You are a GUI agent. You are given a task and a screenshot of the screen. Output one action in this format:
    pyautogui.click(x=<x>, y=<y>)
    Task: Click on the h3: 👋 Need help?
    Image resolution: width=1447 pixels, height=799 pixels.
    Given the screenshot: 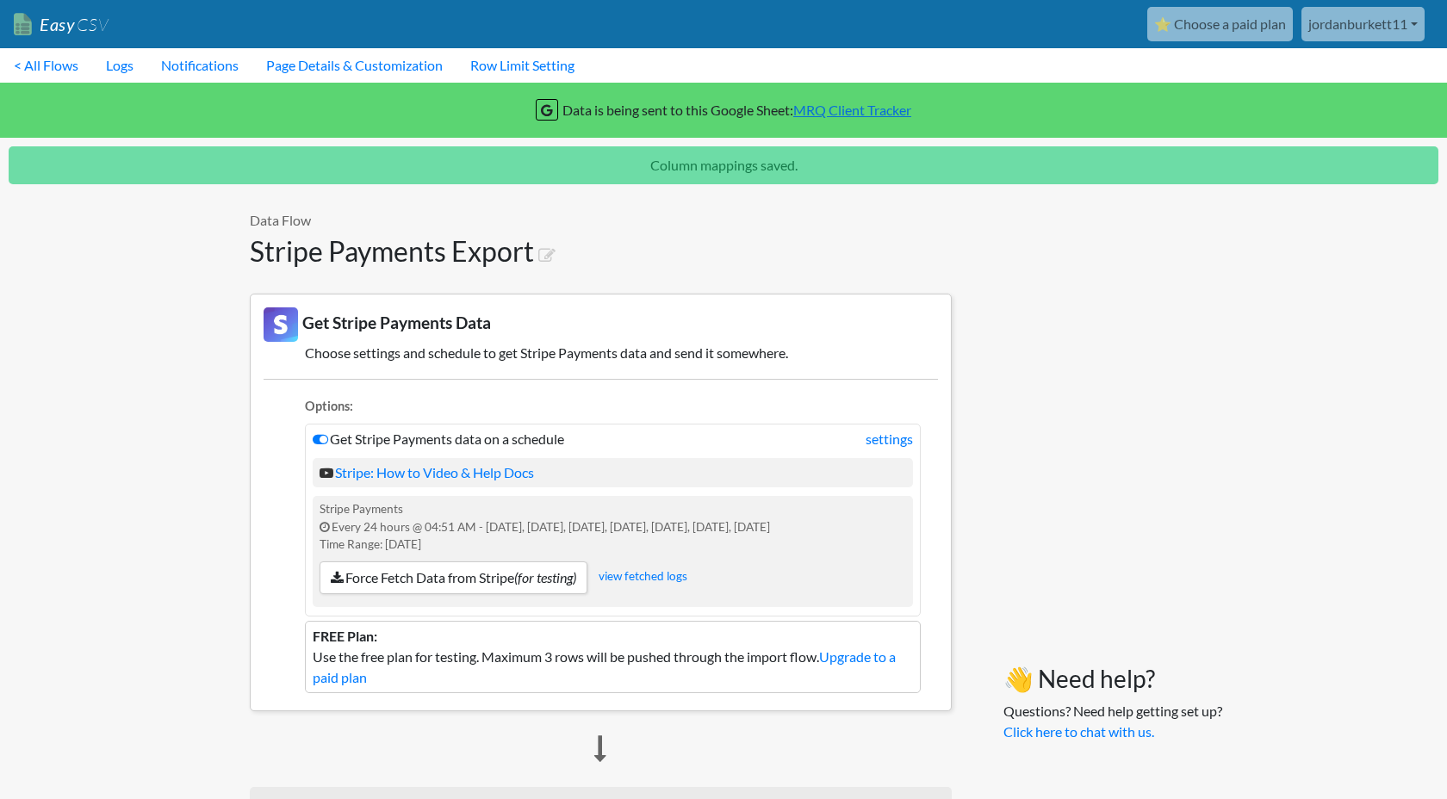 What is the action you would take?
    pyautogui.click(x=1113, y=680)
    